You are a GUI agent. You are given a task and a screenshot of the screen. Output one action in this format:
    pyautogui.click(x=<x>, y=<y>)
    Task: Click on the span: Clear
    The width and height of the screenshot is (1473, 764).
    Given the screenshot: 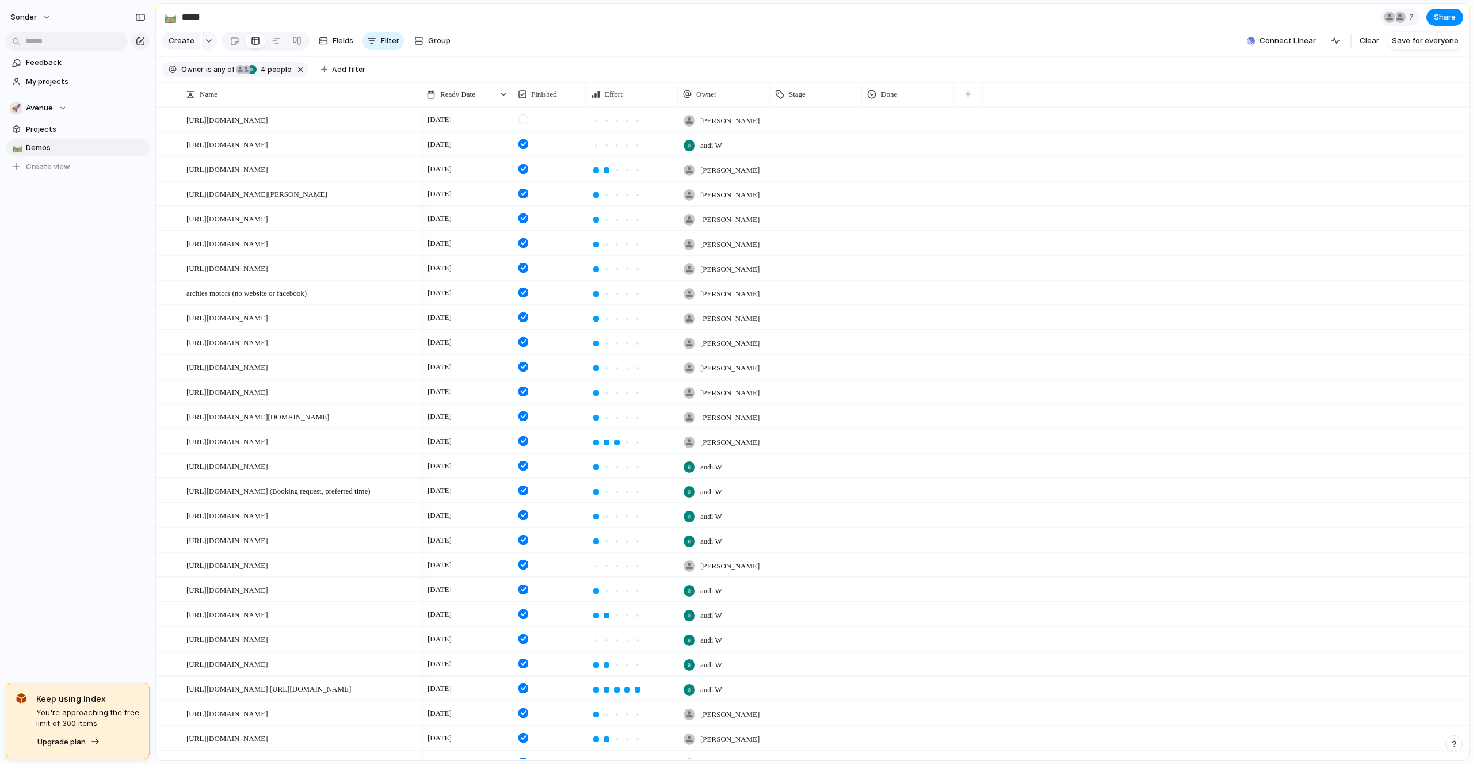 What is the action you would take?
    pyautogui.click(x=1369, y=41)
    